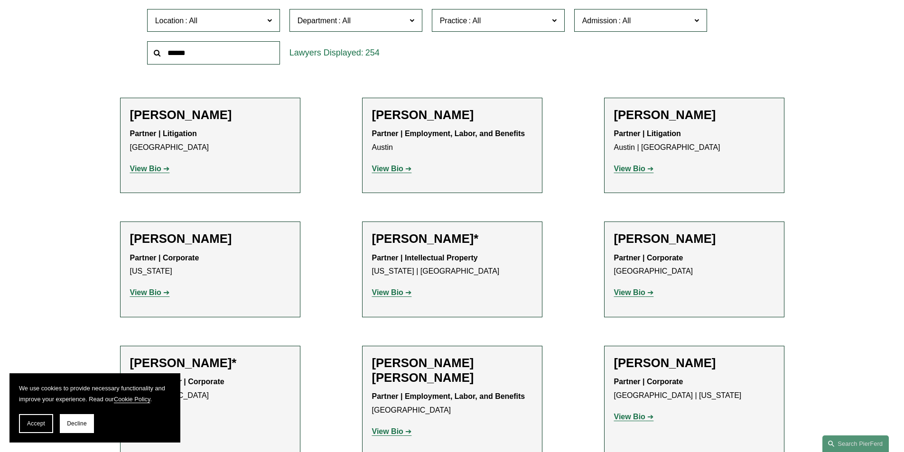 The image size is (904, 452). Describe the element at coordinates (77, 424) in the screenshot. I see `span: Decline` at that location.